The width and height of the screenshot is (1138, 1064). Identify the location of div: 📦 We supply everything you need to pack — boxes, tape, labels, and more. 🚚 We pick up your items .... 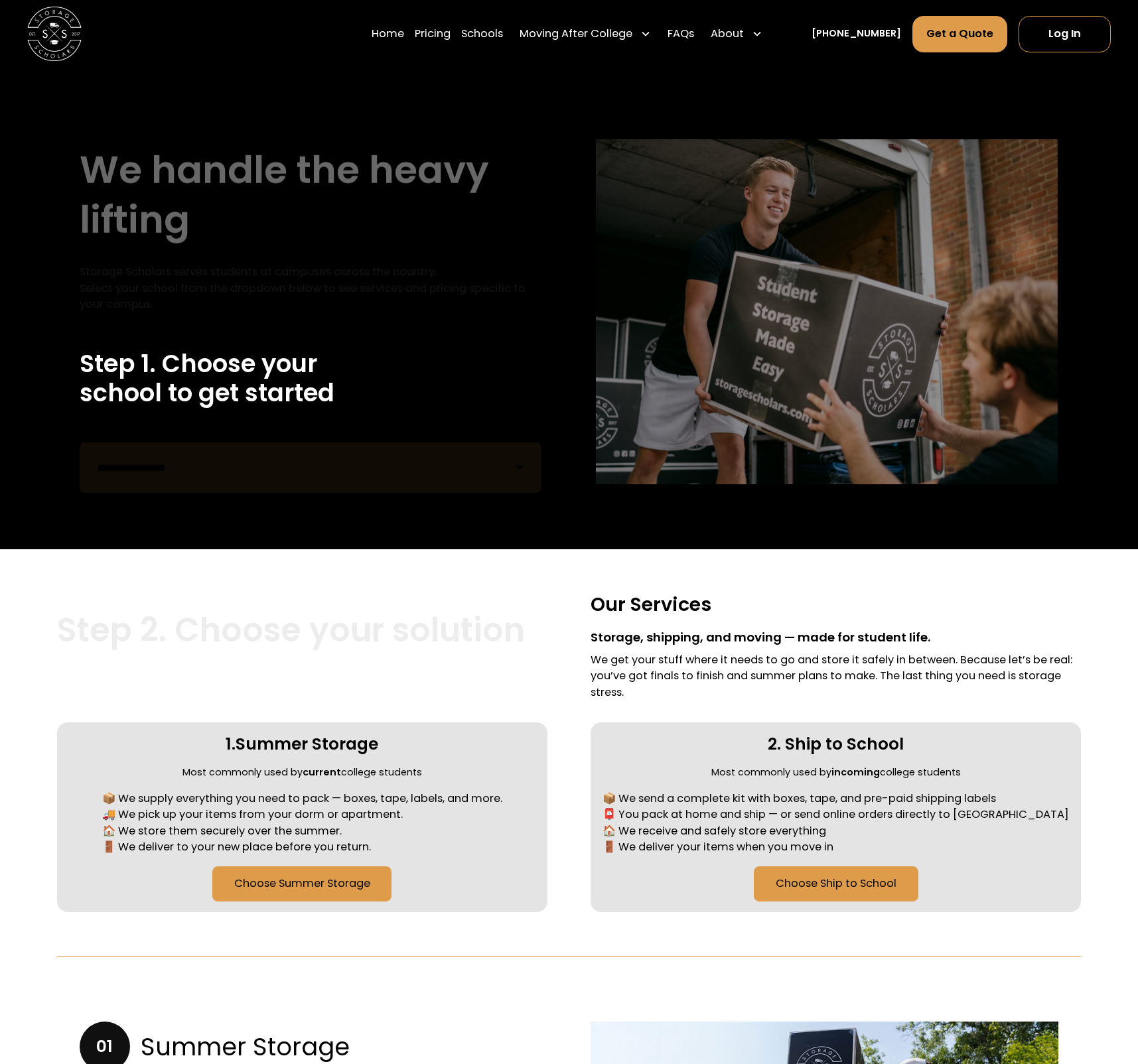
(302, 824).